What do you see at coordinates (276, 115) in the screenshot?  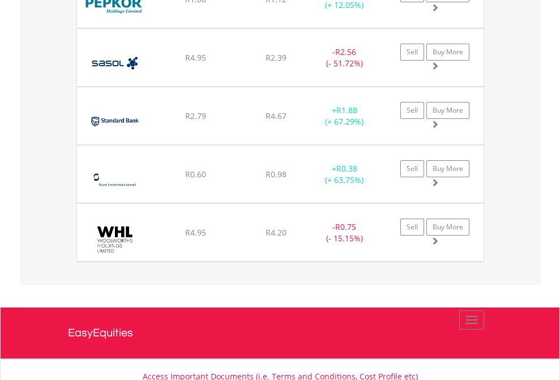 I see `span: R4.67` at bounding box center [276, 115].